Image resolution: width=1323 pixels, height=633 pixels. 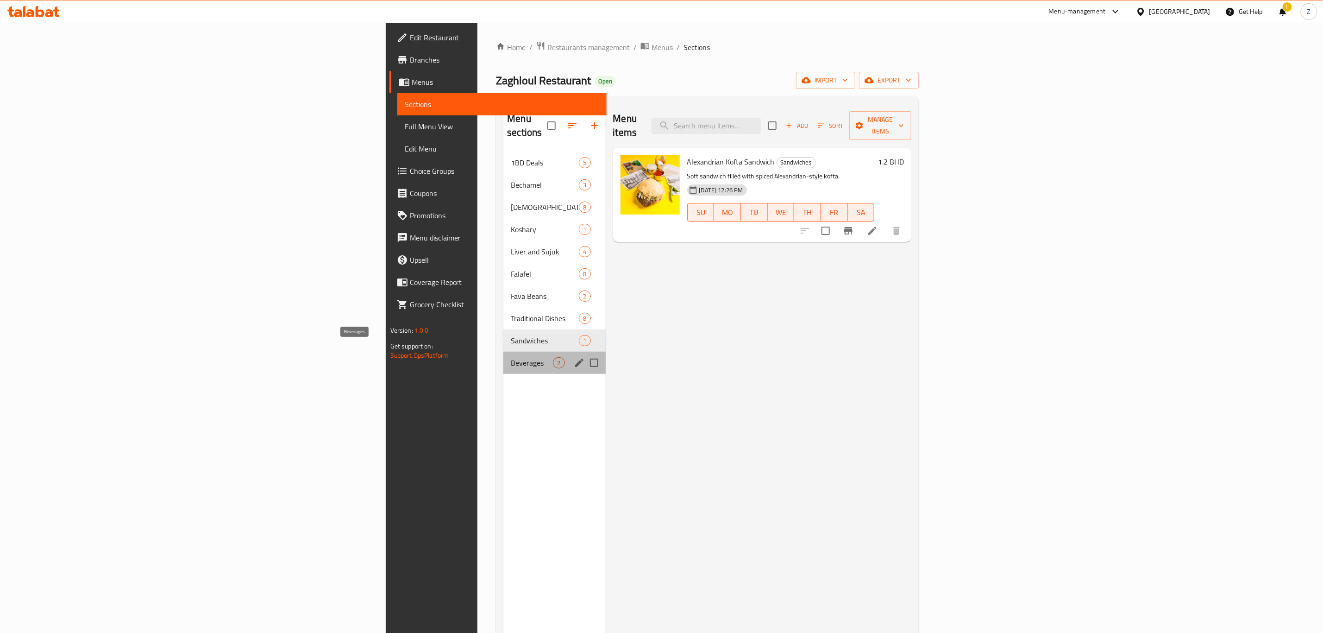 I want to click on span: Beverages, so click(x=532, y=363).